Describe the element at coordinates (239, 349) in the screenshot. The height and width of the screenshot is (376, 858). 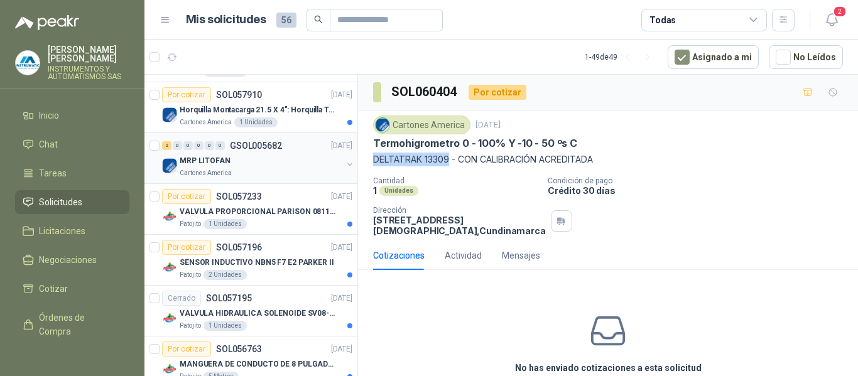
I see `p: SOL056763` at that location.